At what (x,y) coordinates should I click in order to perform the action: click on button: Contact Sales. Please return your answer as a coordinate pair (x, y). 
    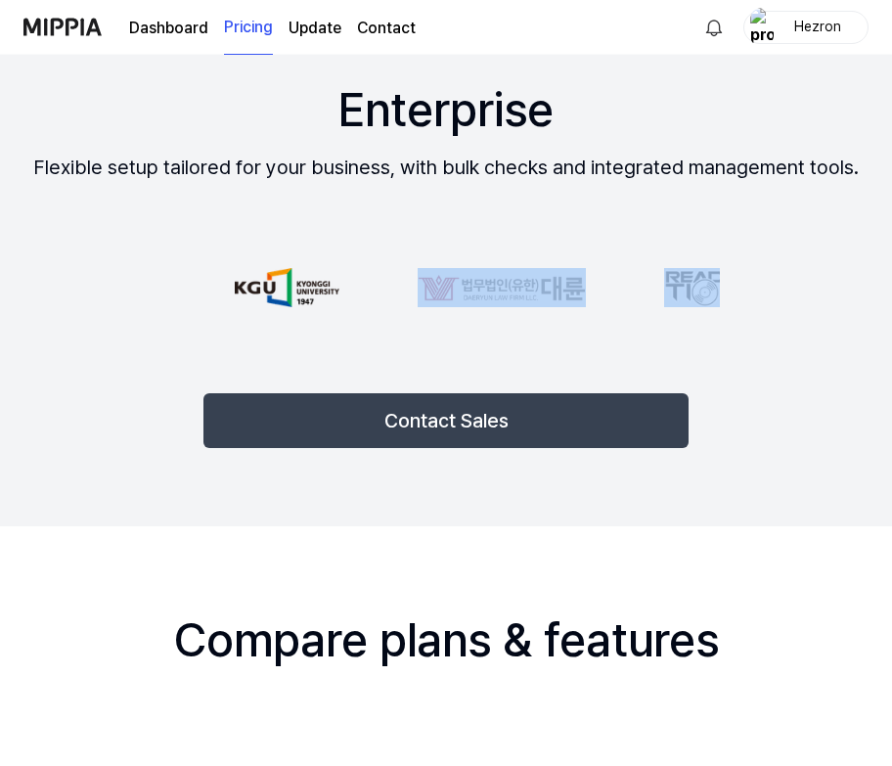
    Looking at the image, I should click on (446, 421).